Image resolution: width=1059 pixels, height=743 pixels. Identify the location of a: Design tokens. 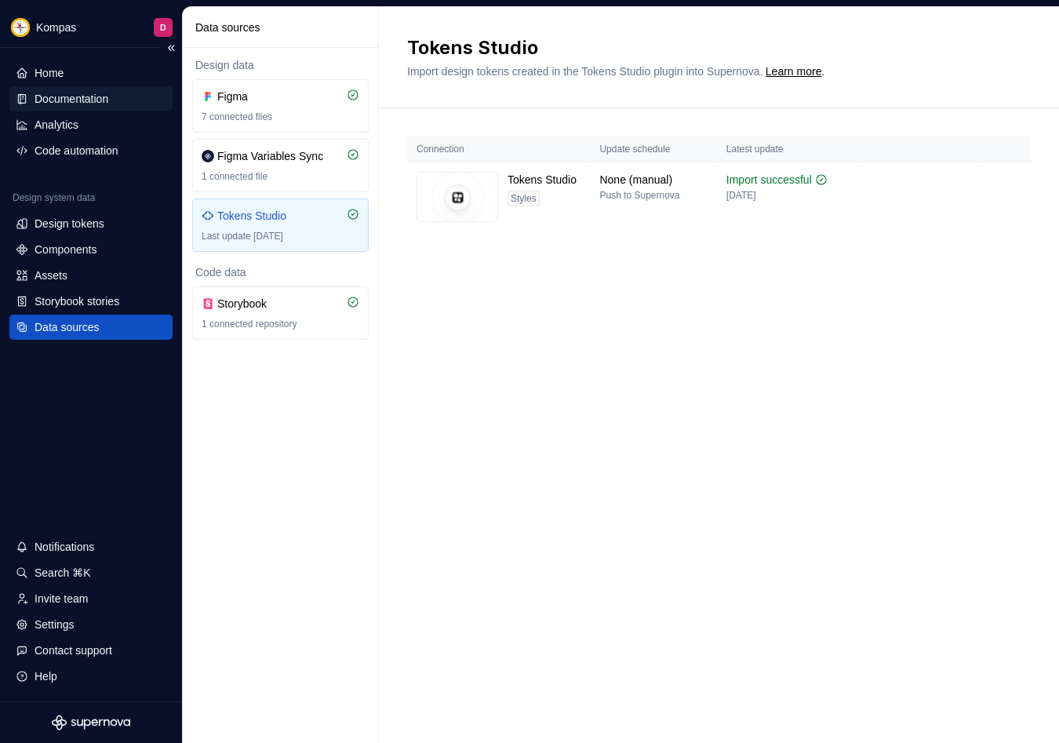
(91, 224).